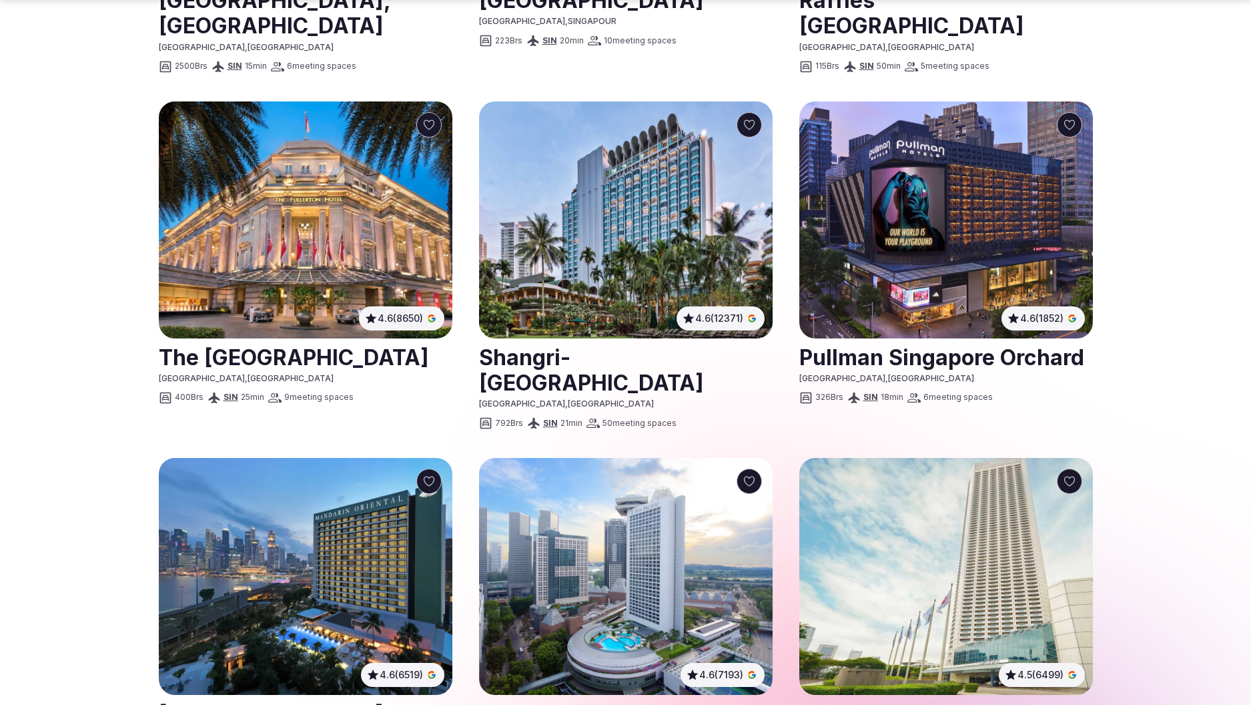  I want to click on button: 4.6(6519), so click(402, 675).